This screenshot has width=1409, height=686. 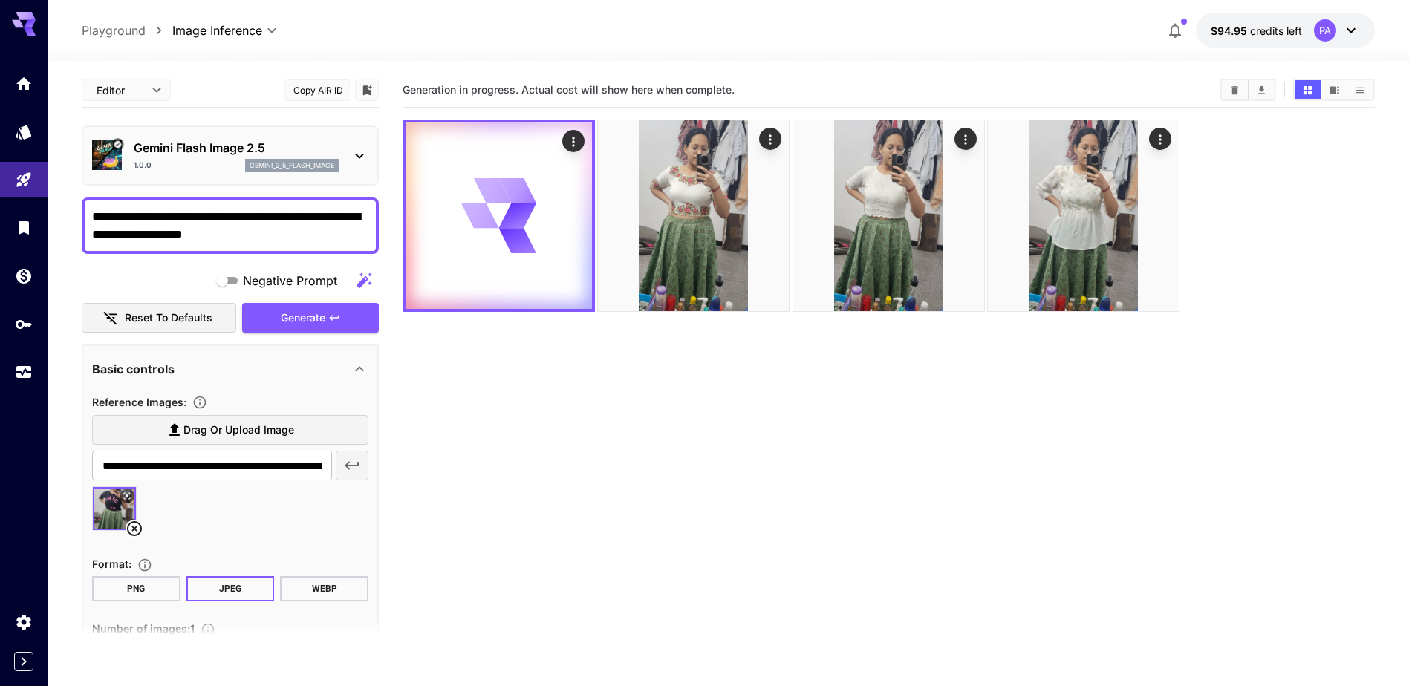 What do you see at coordinates (318, 90) in the screenshot?
I see `button: Copy AIR ID` at bounding box center [318, 90].